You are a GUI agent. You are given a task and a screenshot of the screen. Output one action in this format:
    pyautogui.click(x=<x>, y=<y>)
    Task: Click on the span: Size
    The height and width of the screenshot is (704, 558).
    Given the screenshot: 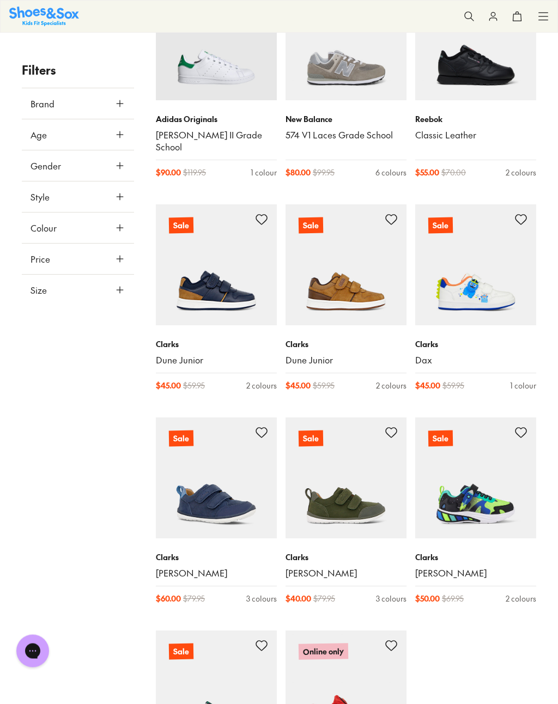 What is the action you would take?
    pyautogui.click(x=39, y=290)
    